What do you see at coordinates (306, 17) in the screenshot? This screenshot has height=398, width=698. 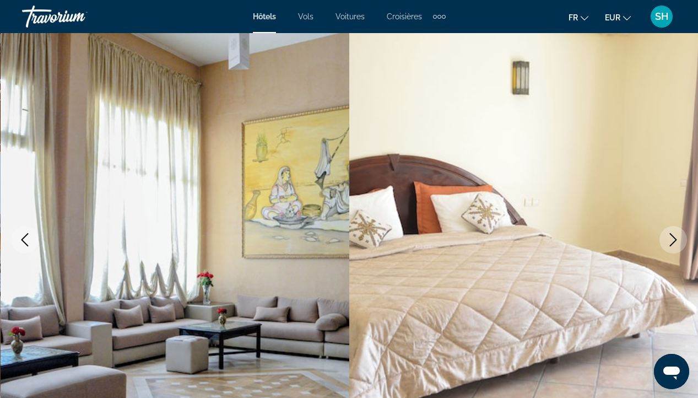 I see `a: Vols` at bounding box center [306, 17].